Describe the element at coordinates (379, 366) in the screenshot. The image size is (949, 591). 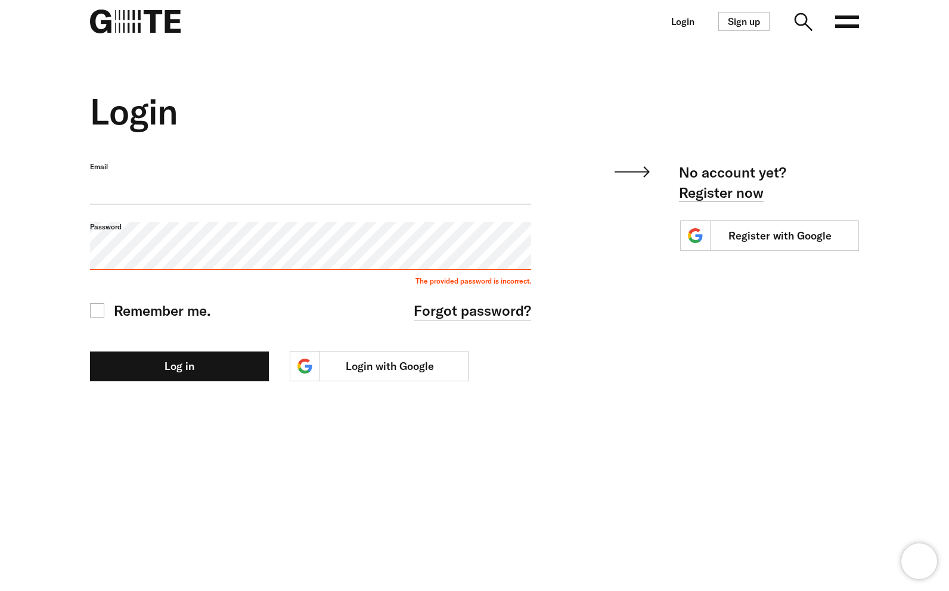
I see `a: Login with Google` at that location.